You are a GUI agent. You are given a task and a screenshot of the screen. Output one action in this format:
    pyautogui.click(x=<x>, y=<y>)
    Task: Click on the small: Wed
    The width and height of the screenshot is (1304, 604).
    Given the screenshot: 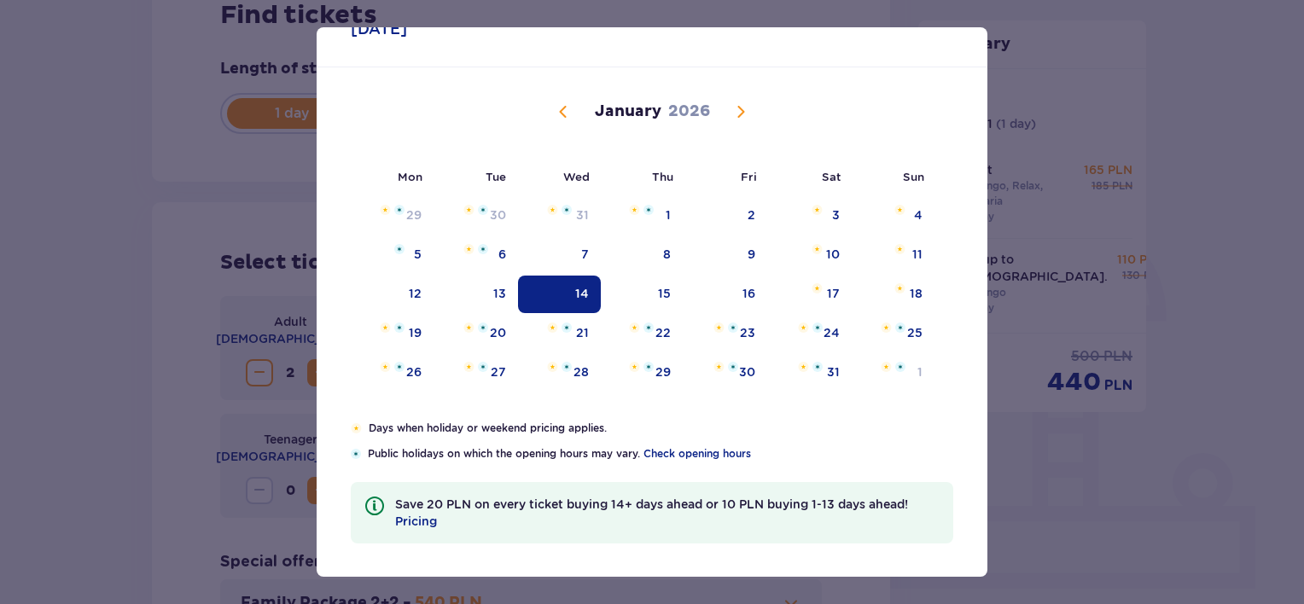 What is the action you would take?
    pyautogui.click(x=576, y=177)
    